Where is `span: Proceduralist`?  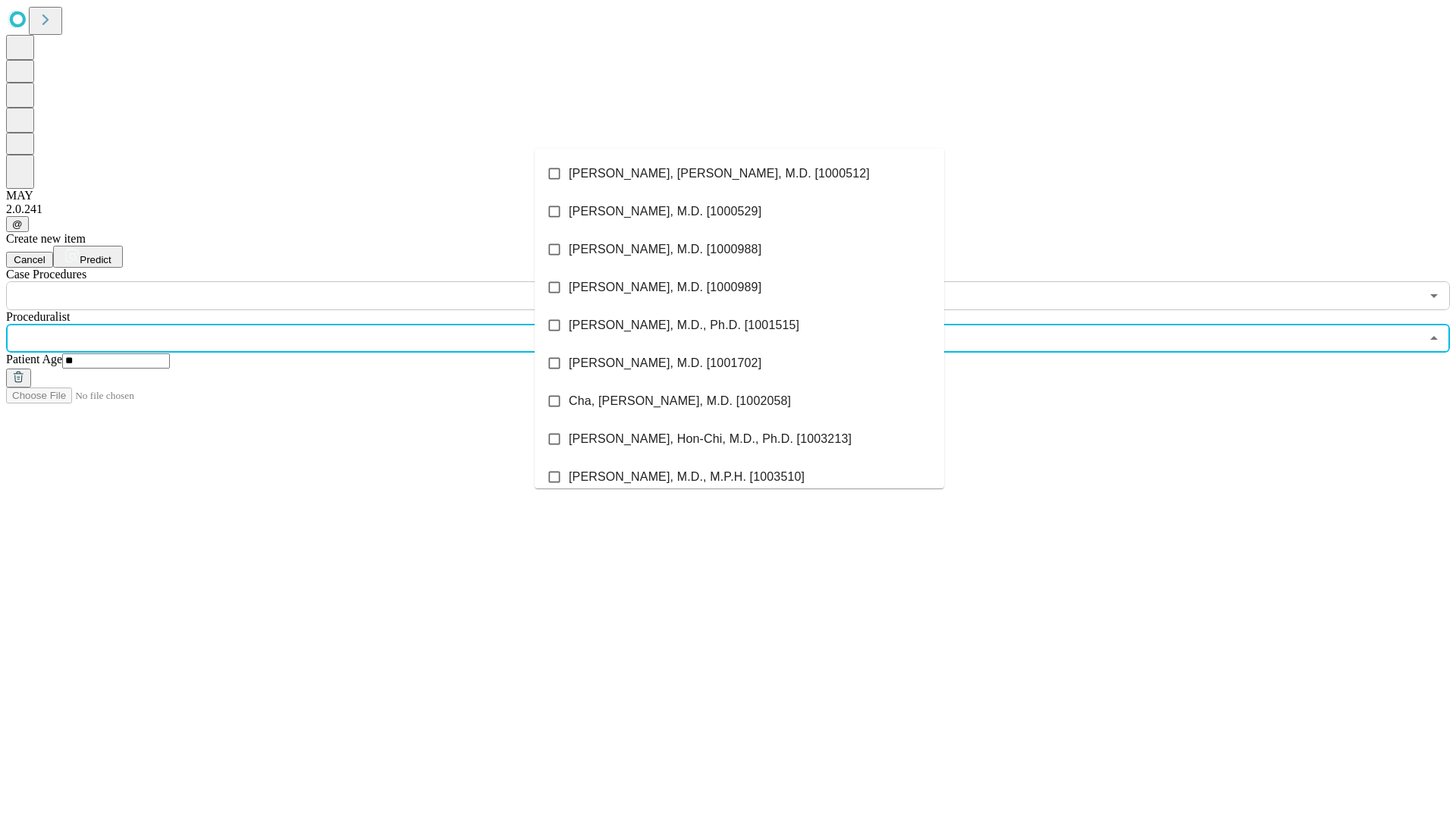 span: Proceduralist is located at coordinates (38, 316).